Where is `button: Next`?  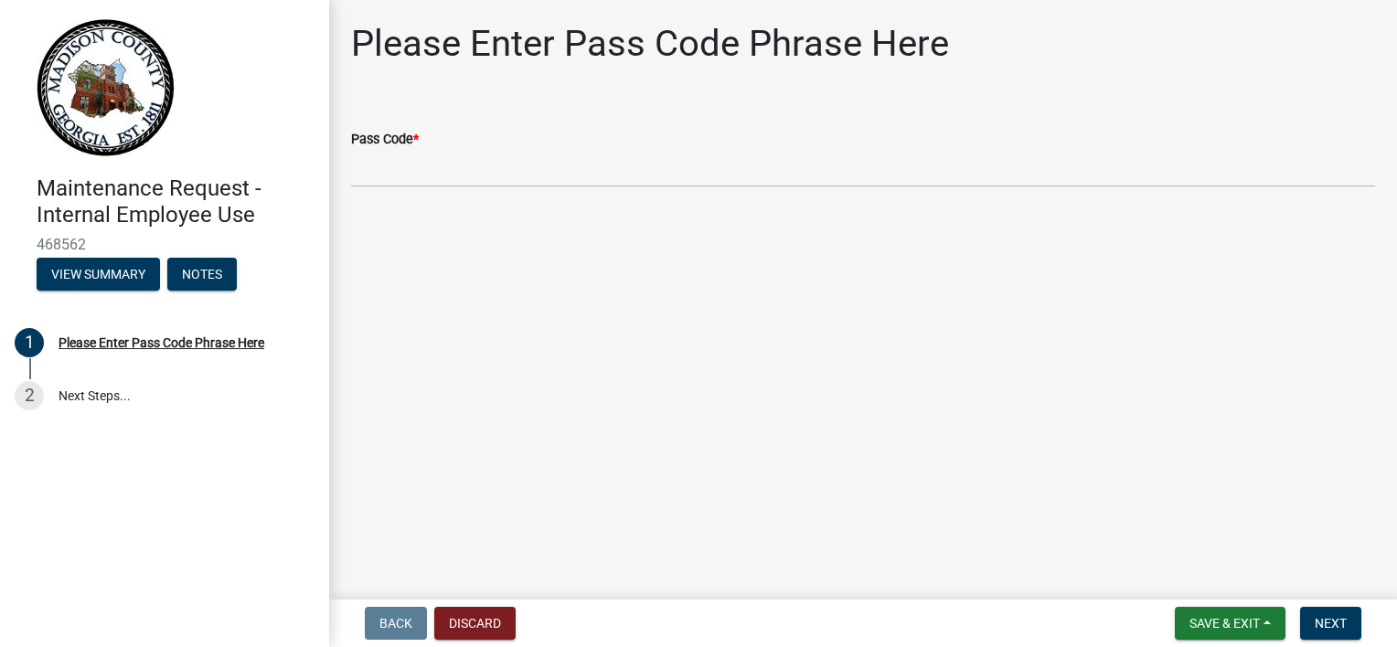
button: Next is located at coordinates (1331, 624).